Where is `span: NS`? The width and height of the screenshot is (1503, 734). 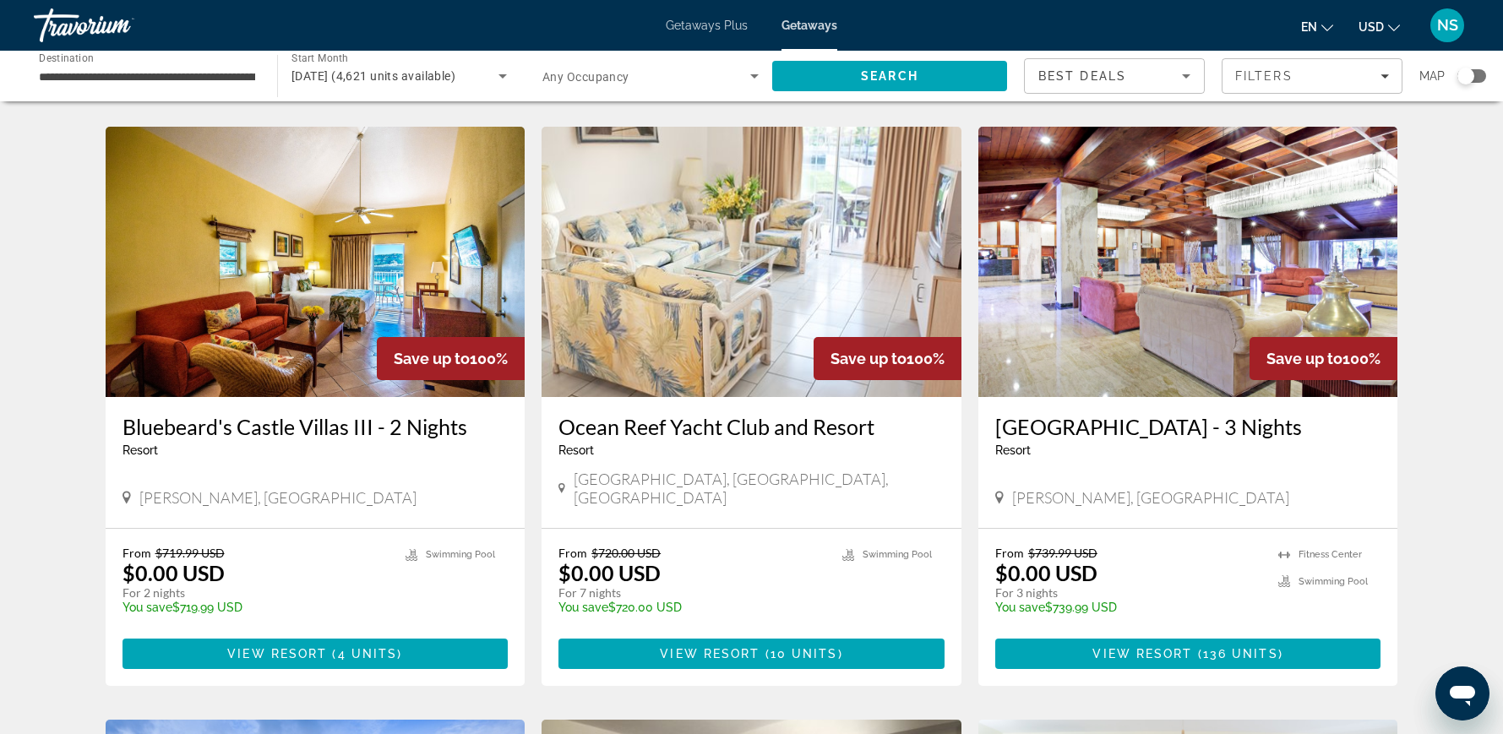
span: NS is located at coordinates (1447, 25).